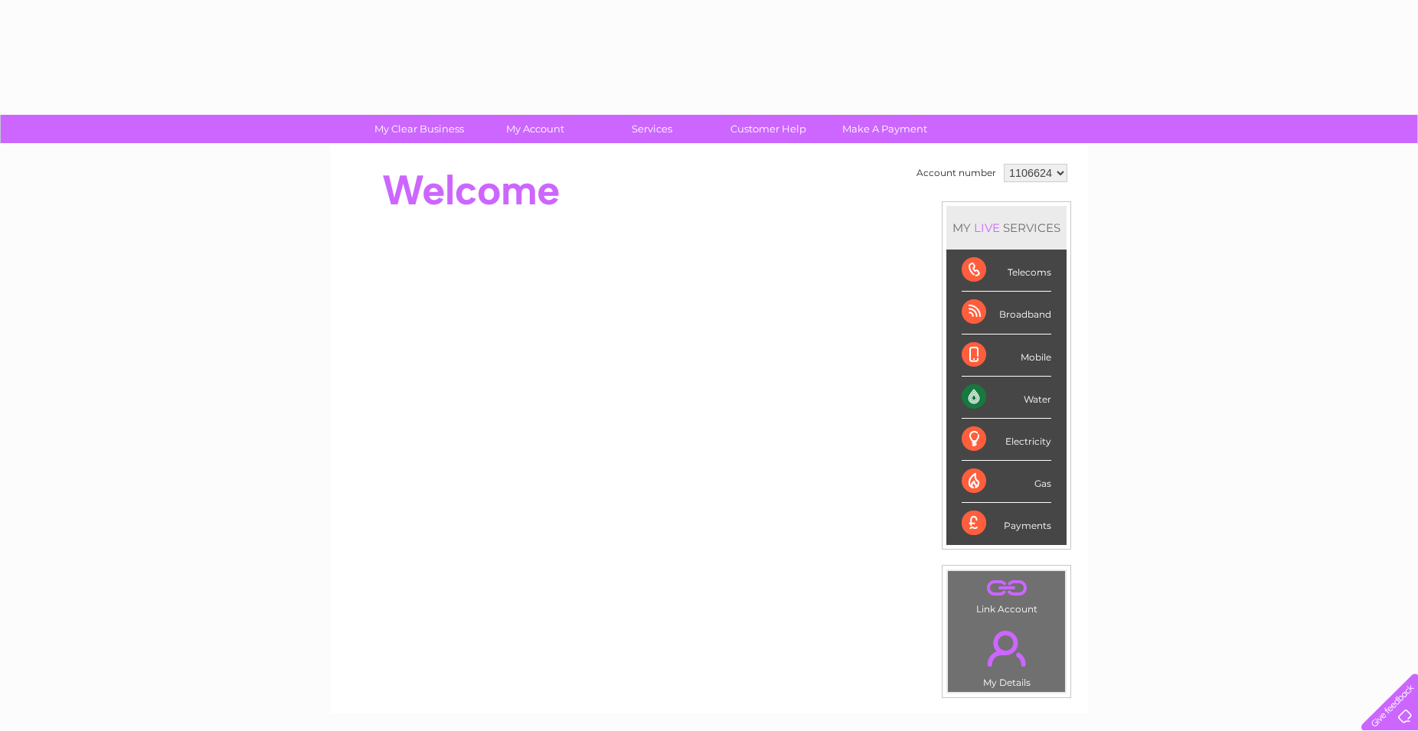 This screenshot has height=731, width=1418. I want to click on td: Link Account, so click(1006, 594).